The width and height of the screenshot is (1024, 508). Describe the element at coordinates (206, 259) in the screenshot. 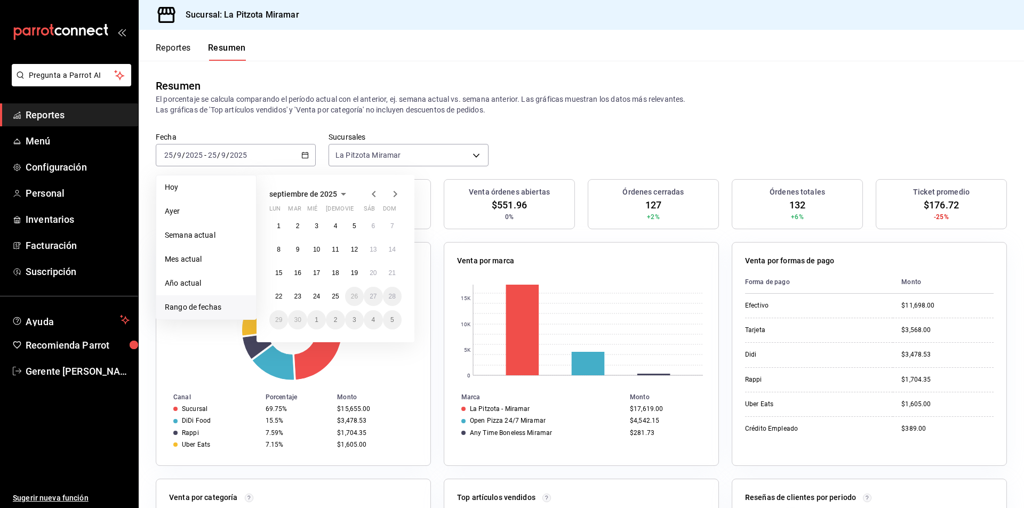

I see `span: Mes actual` at that location.